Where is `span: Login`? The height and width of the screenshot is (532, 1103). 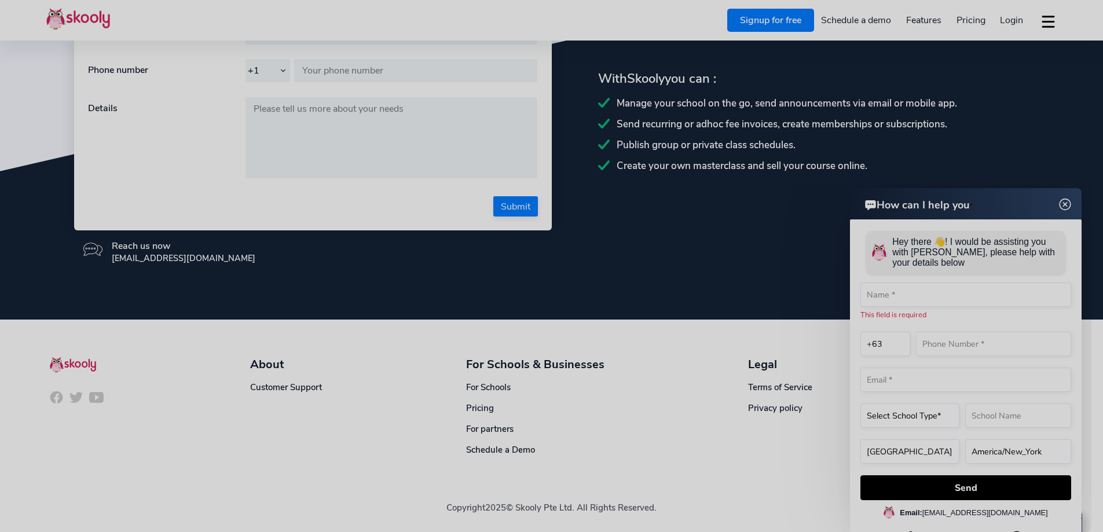 span: Login is located at coordinates (1011, 20).